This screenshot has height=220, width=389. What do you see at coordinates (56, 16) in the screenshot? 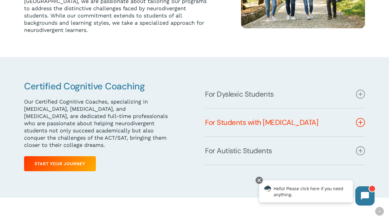
I see `span: Hello! Please click here if you need anything.` at bounding box center [56, 16].